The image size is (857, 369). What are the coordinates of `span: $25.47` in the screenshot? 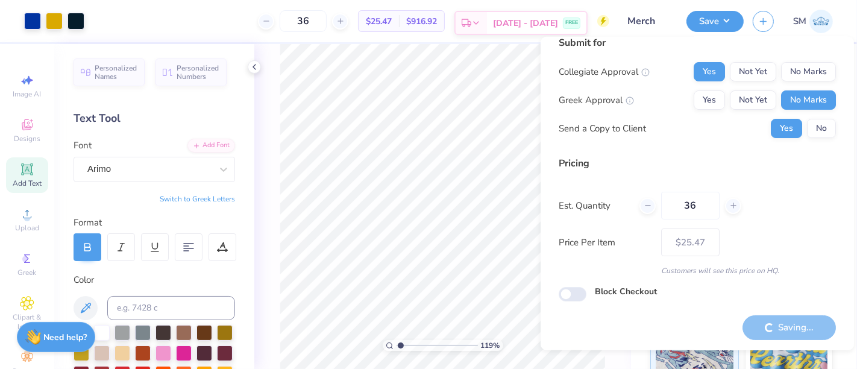 It's located at (378, 21).